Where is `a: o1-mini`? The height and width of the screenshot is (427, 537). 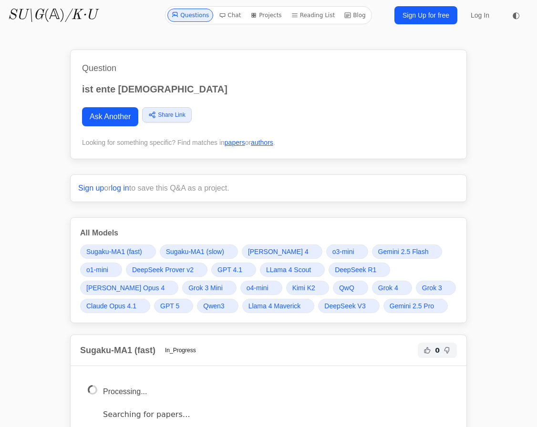
a: o1-mini is located at coordinates (101, 270).